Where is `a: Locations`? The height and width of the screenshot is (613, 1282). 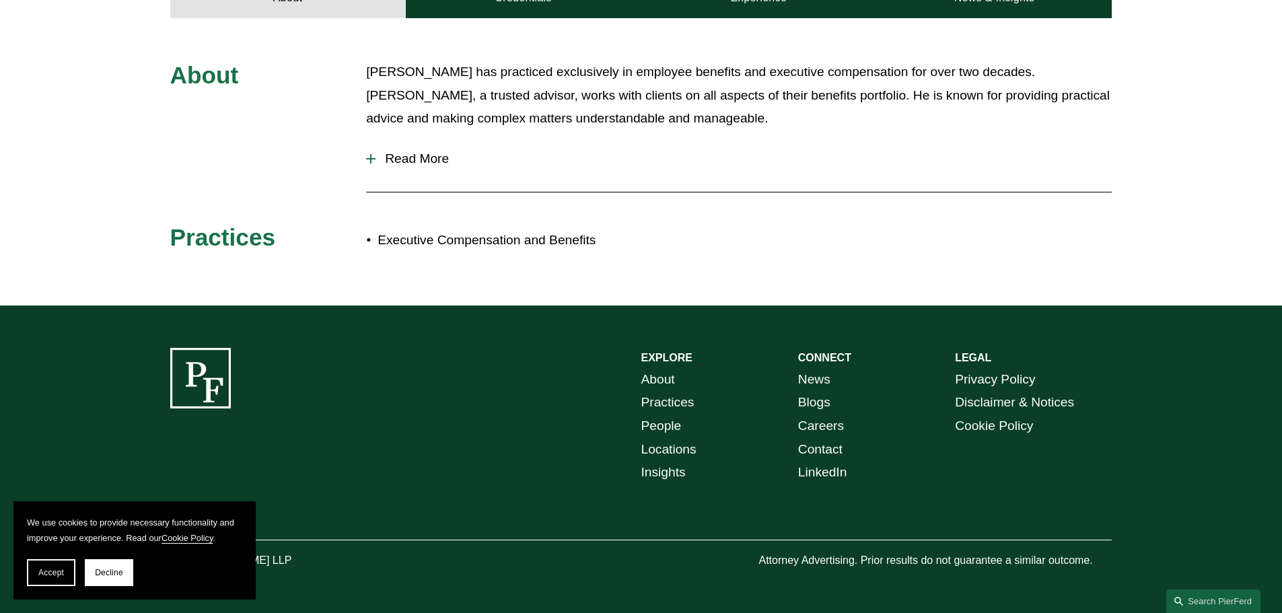 a: Locations is located at coordinates (669, 449).